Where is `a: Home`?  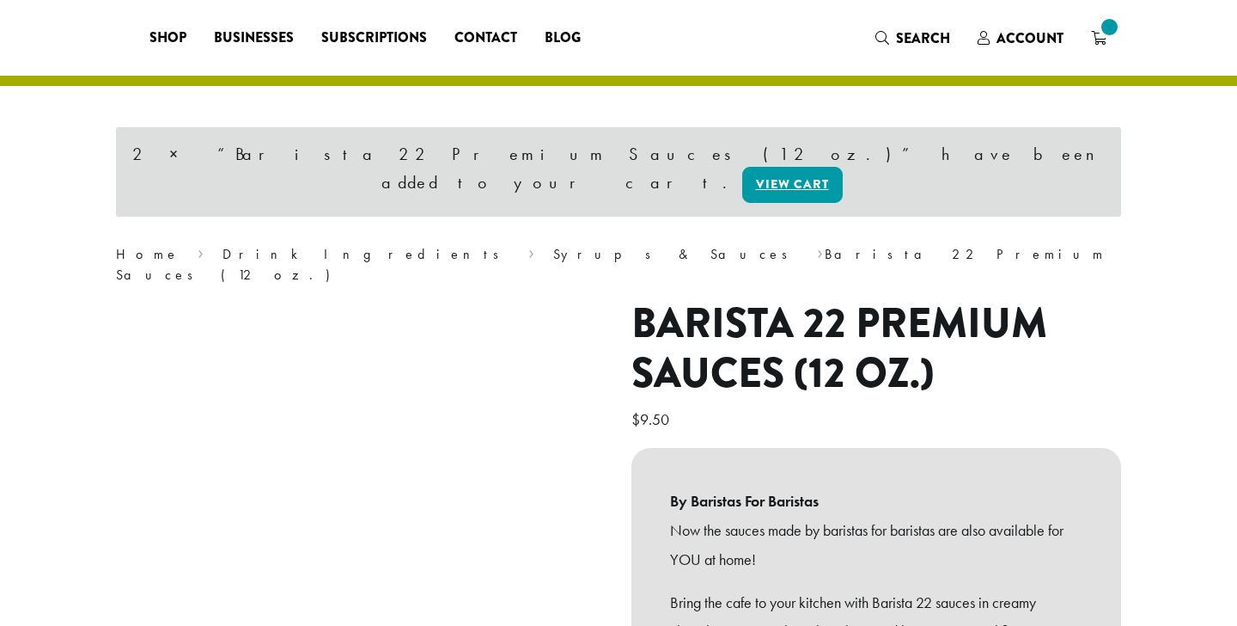 a: Home is located at coordinates (148, 254).